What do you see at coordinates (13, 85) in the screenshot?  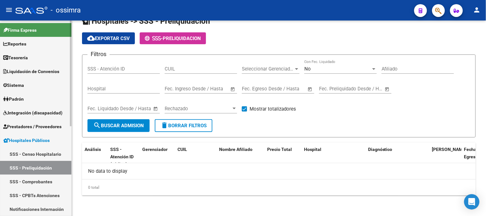 I see `span: Sistema` at bounding box center [13, 85].